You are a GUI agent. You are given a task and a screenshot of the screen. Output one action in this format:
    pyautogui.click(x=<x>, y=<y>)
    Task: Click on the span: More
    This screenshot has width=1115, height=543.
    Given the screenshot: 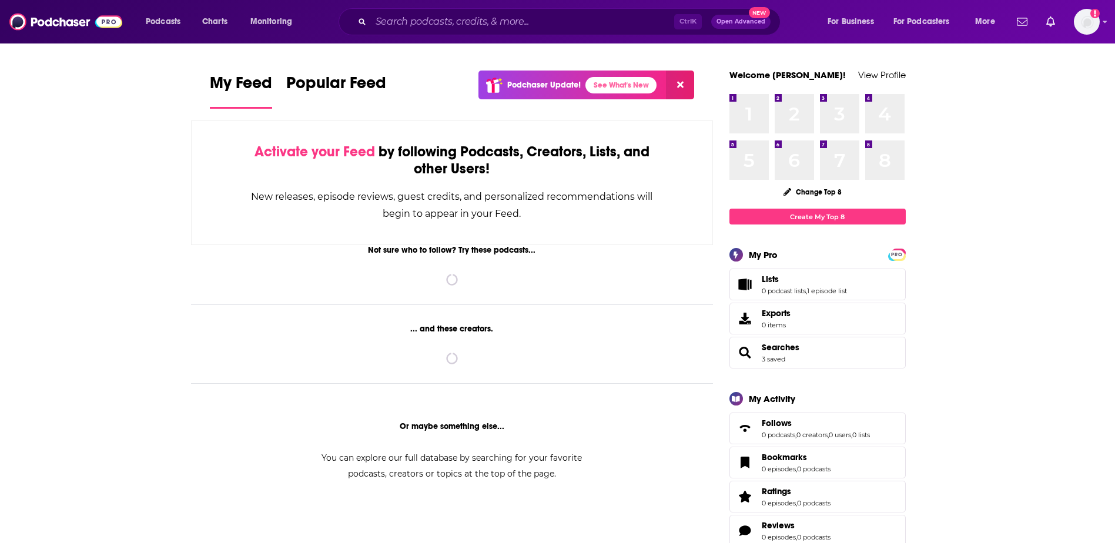 What is the action you would take?
    pyautogui.click(x=985, y=22)
    